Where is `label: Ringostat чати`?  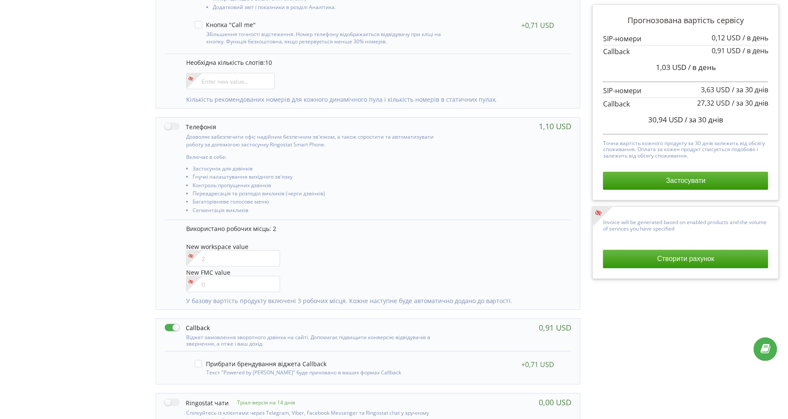 label: Ringostat чати is located at coordinates (197, 402).